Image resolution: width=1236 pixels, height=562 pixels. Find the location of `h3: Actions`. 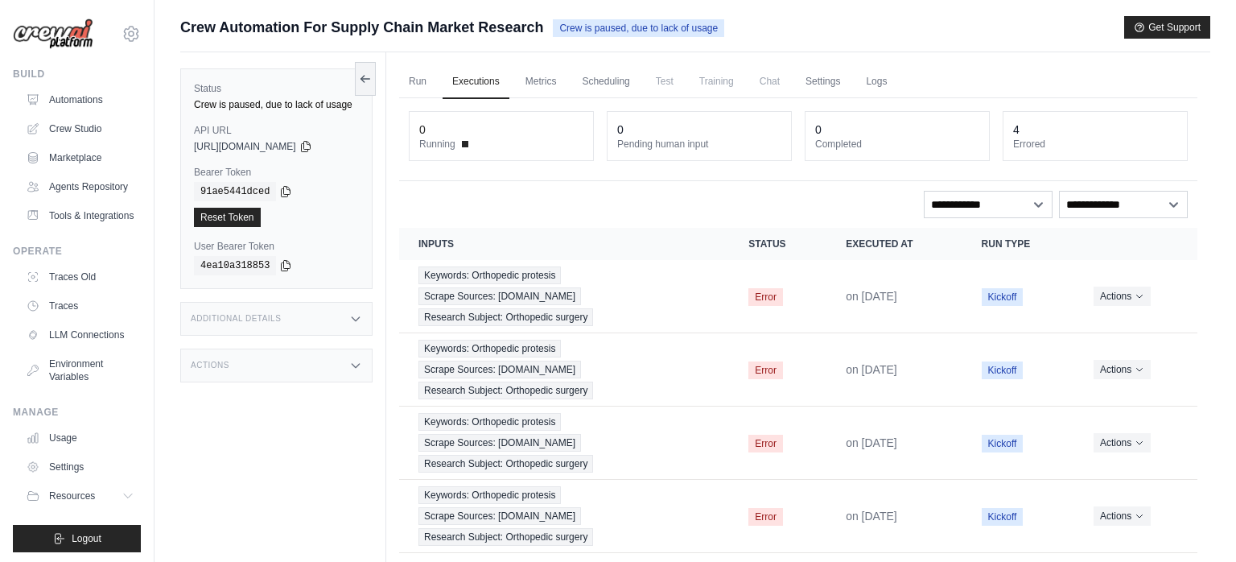

h3: Actions is located at coordinates (210, 365).